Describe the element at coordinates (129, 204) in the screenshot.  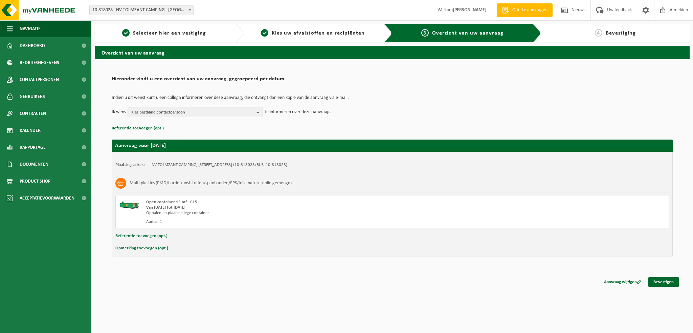
I see `img: HK-XC-15-GN-00.png` at that location.